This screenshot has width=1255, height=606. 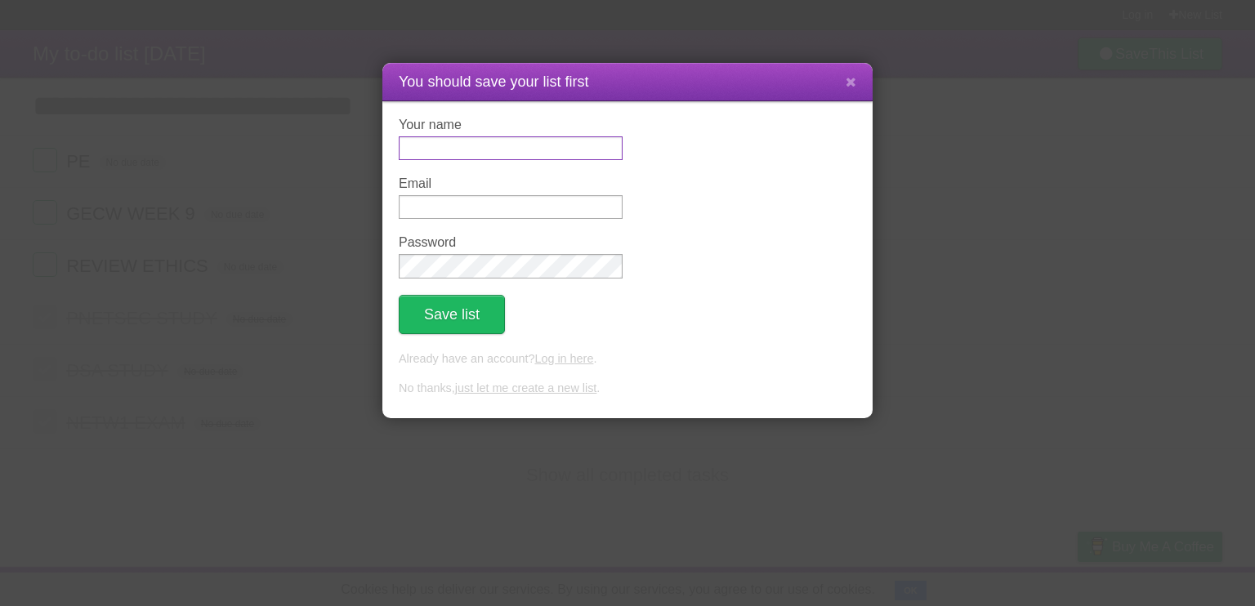 What do you see at coordinates (526, 388) in the screenshot?
I see `a: just let me create a new list` at bounding box center [526, 388].